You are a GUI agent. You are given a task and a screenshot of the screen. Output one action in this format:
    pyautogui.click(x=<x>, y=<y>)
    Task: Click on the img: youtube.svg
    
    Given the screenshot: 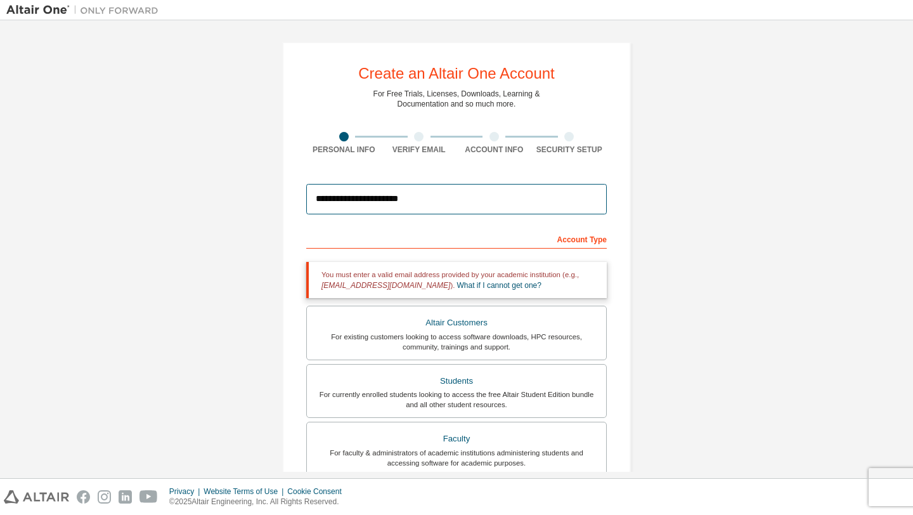 What is the action you would take?
    pyautogui.click(x=148, y=496)
    